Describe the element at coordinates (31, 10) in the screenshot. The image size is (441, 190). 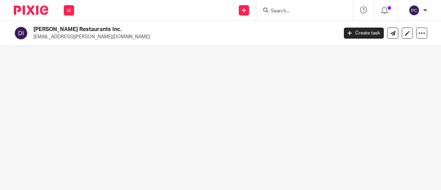
I see `img: Pixie` at that location.